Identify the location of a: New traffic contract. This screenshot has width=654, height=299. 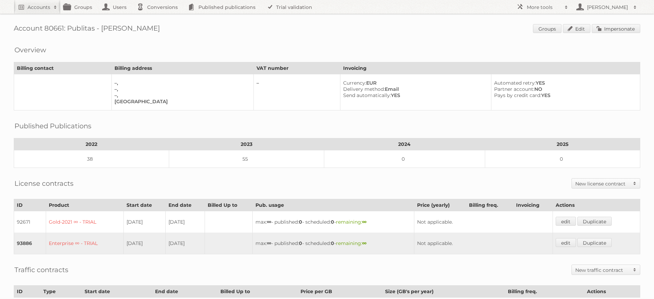
(606, 270).